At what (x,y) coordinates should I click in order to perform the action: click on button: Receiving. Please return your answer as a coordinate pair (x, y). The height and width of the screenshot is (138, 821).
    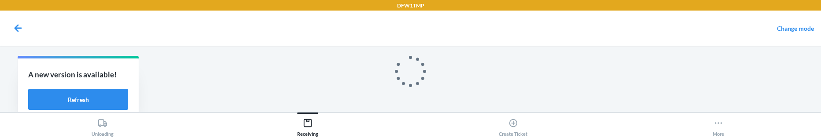
    Looking at the image, I should click on (308, 125).